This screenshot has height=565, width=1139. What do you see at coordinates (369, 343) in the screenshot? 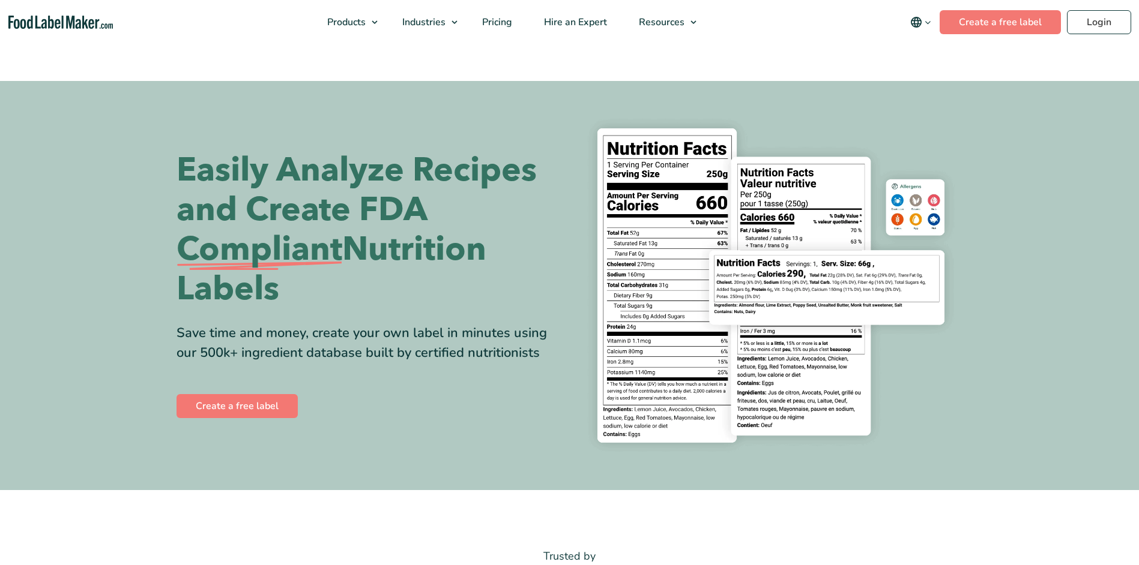
I see `div: Save time and money, create your own label in minutes using our 500k+ ingredient database built b...` at bounding box center [369, 343].